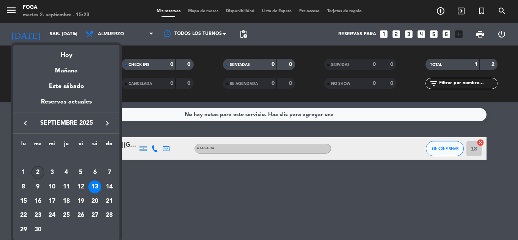 The image size is (518, 240). Describe the element at coordinates (109, 216) in the screenshot. I see `div: 28` at that location.